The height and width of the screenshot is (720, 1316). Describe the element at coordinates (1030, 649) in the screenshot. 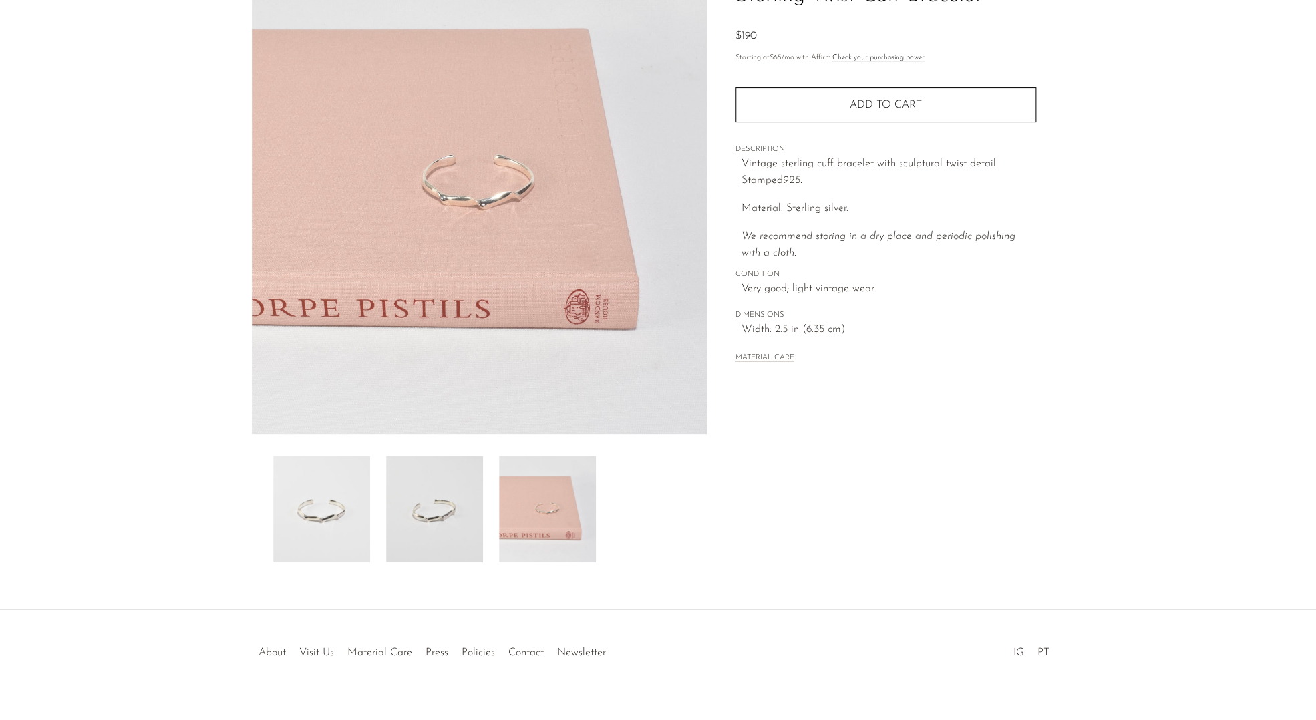

I see `ul: Social Medias` at that location.